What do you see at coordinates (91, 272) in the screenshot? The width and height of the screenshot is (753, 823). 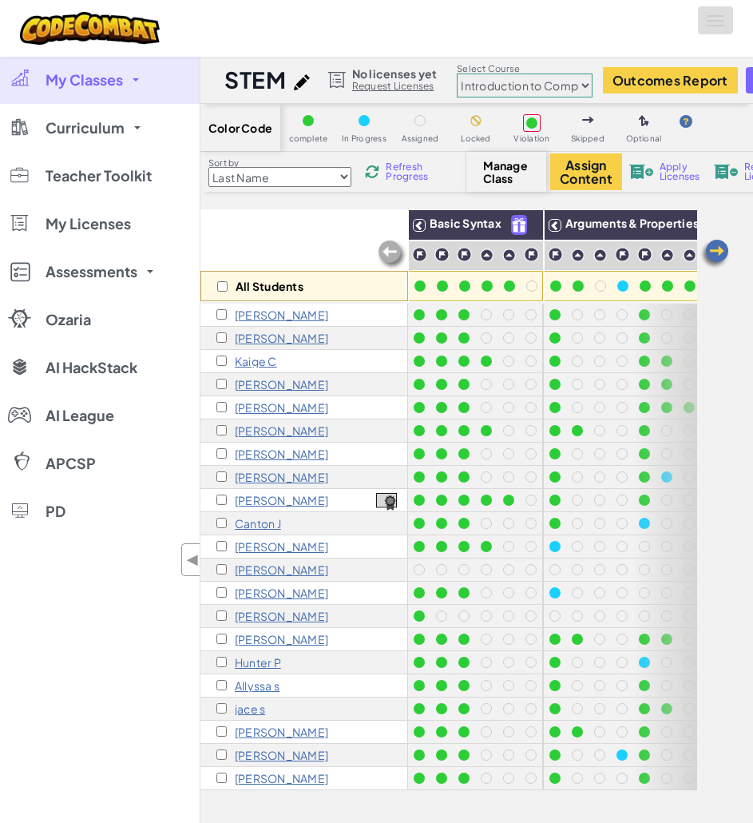 I see `span: Assessments` at bounding box center [91, 272].